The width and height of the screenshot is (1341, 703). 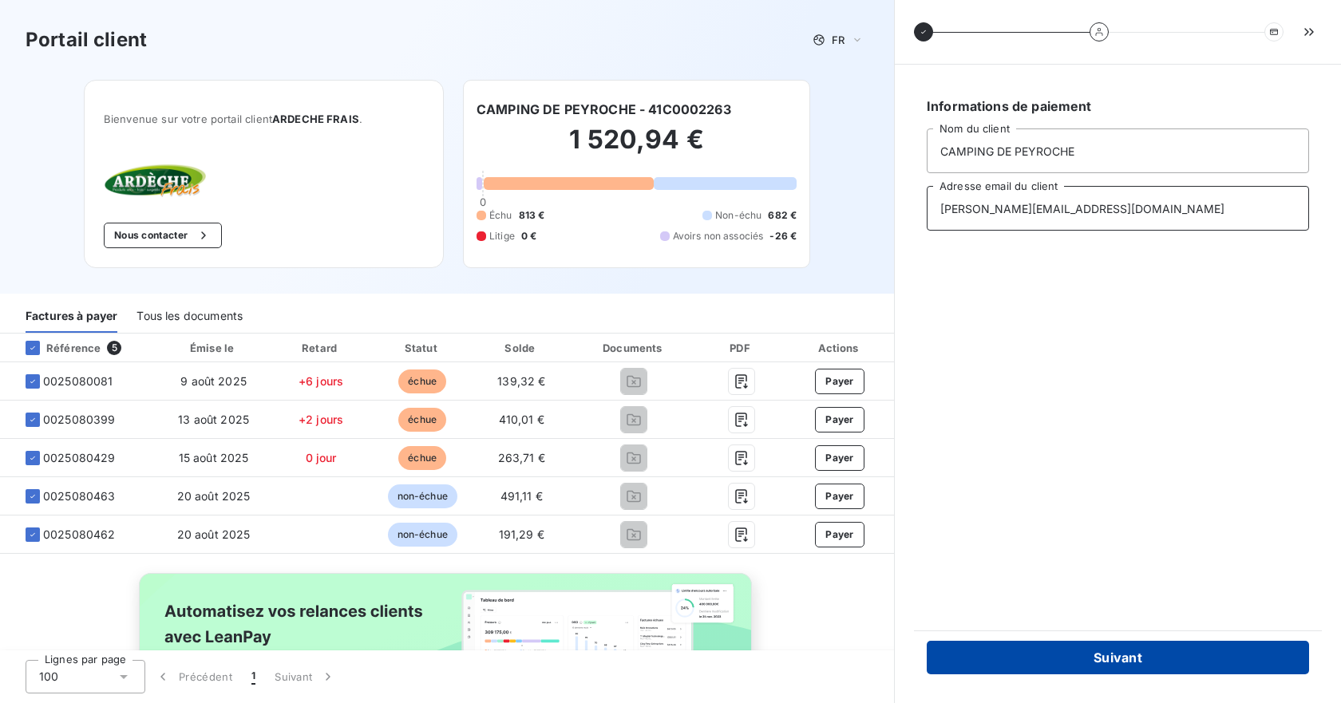 What do you see at coordinates (114, 348) in the screenshot?
I see `span: 5` at bounding box center [114, 348].